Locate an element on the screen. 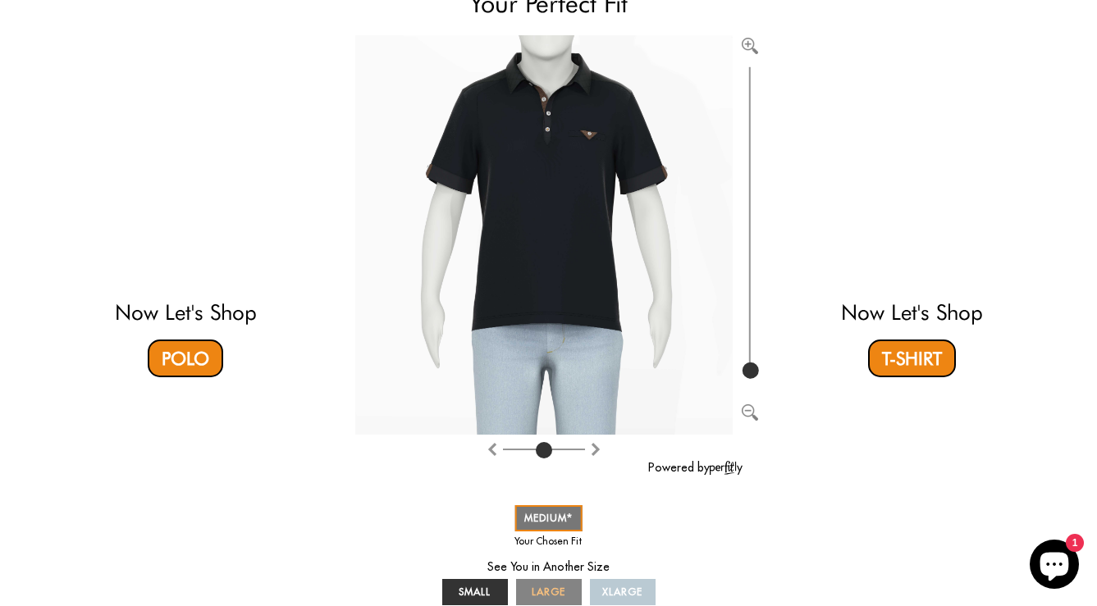 The image size is (1097, 606). img: Brand%2fOtero%2f10004-v2-R%2f56%2f7-M%2fAv%2f29df0c06-7dea-11ea-9f6a-0e35f21fd8c2%2fBlack%2f1%2ff... is located at coordinates (544, 235).